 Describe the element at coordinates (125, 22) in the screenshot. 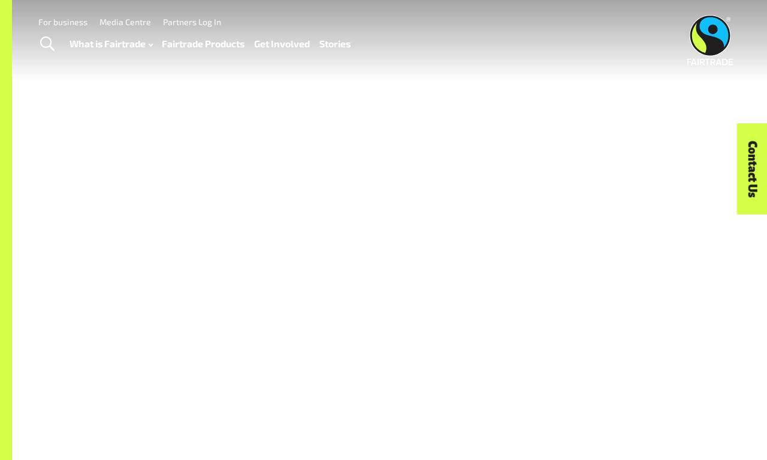

I see `a: Media Centre` at that location.